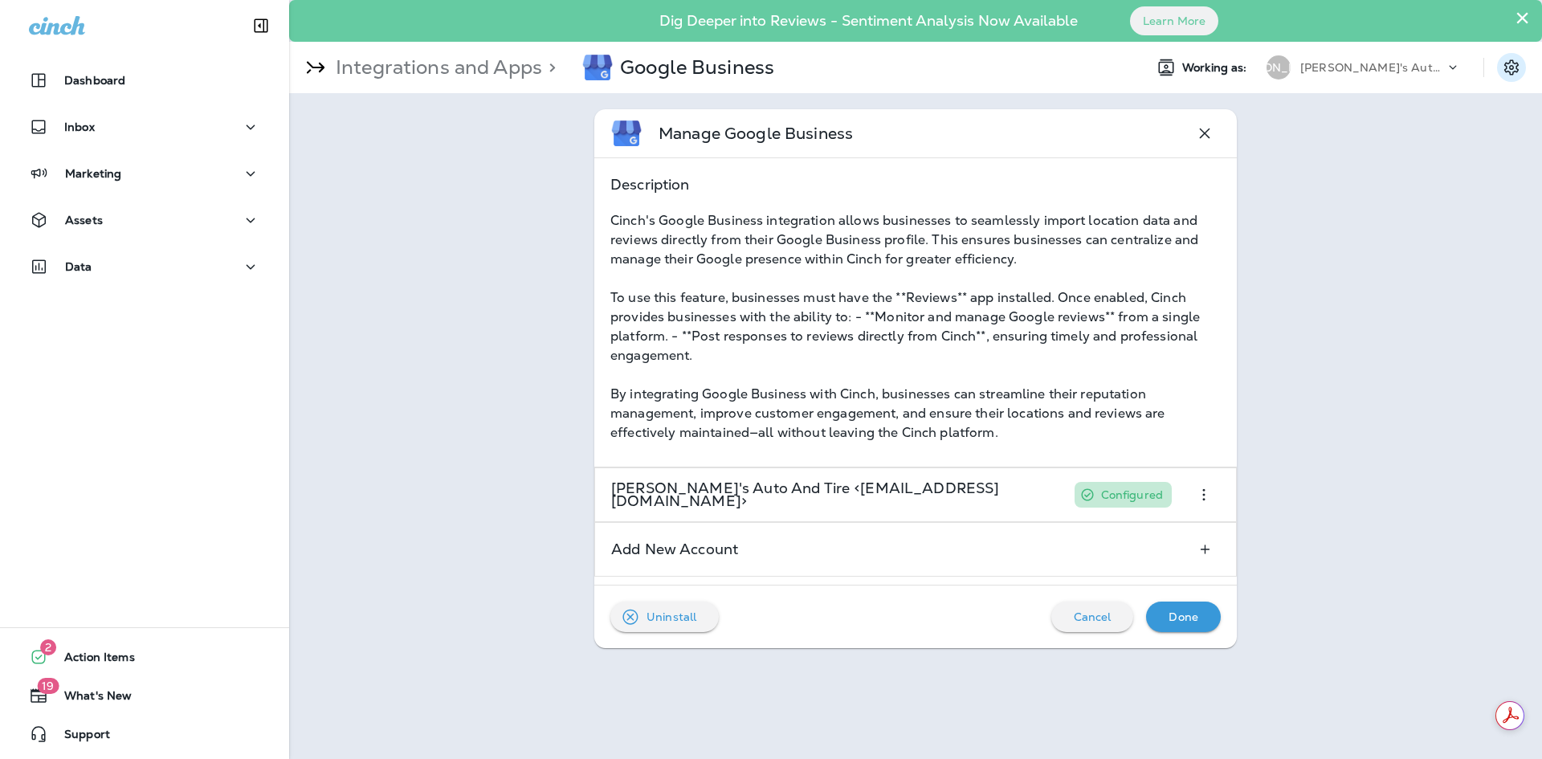 The height and width of the screenshot is (759, 1542). I want to click on span: Support, so click(79, 737).